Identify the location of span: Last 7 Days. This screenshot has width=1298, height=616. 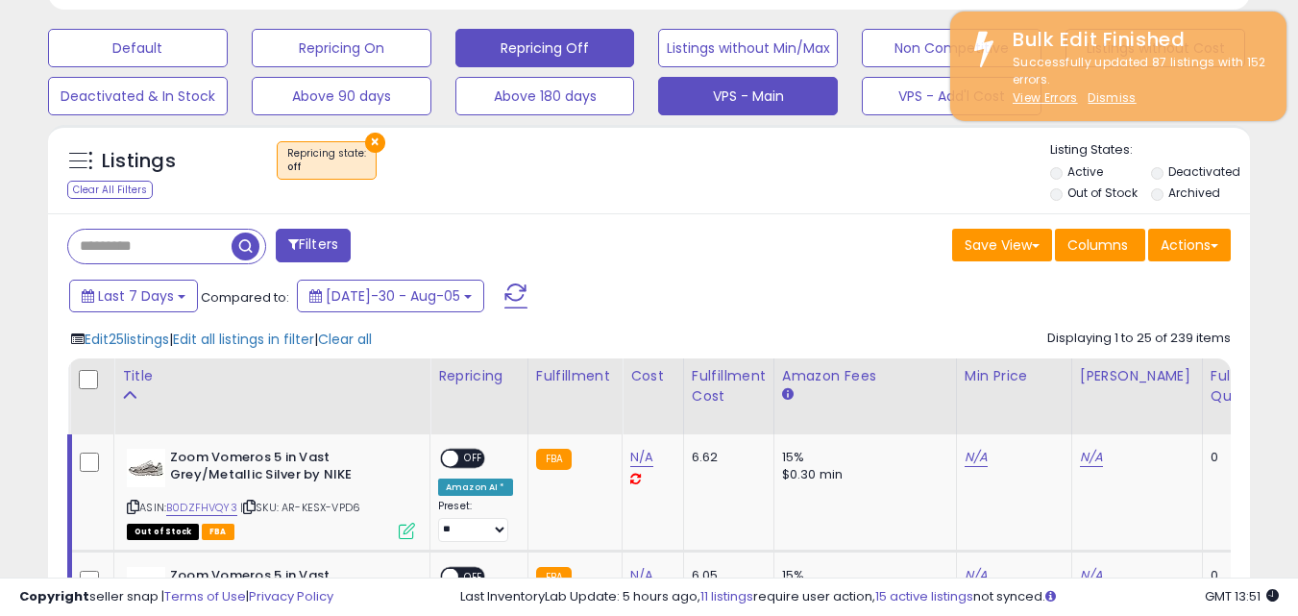
(135, 296).